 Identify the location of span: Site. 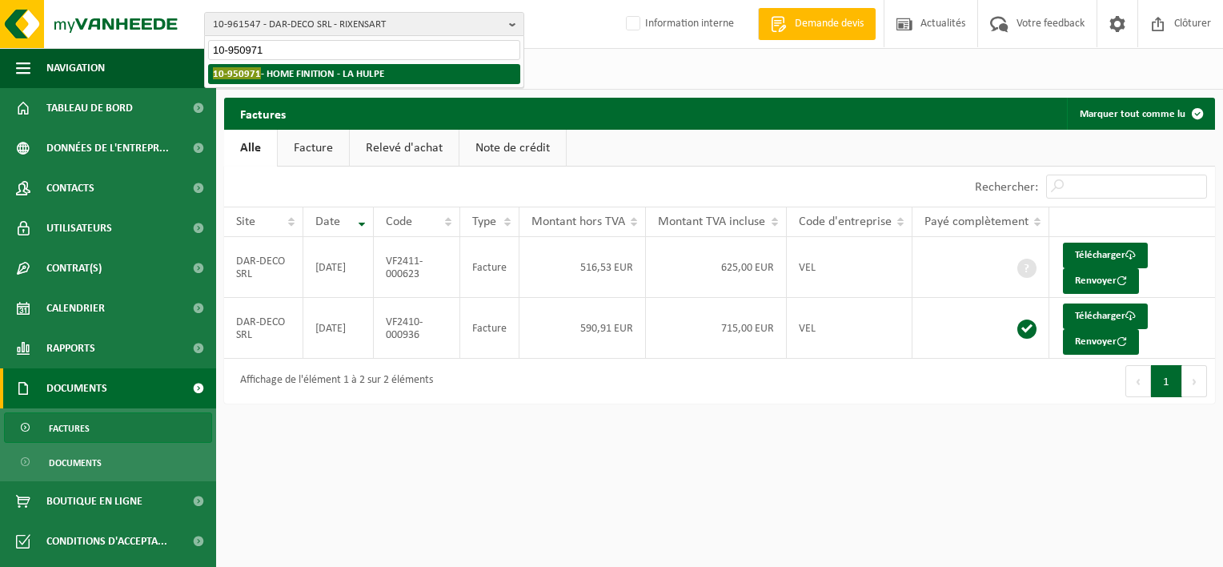
(246, 222).